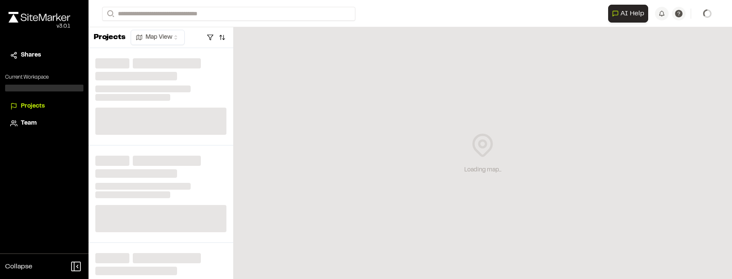 Image resolution: width=732 pixels, height=279 pixels. I want to click on button: Open AI Assistant, so click(628, 14).